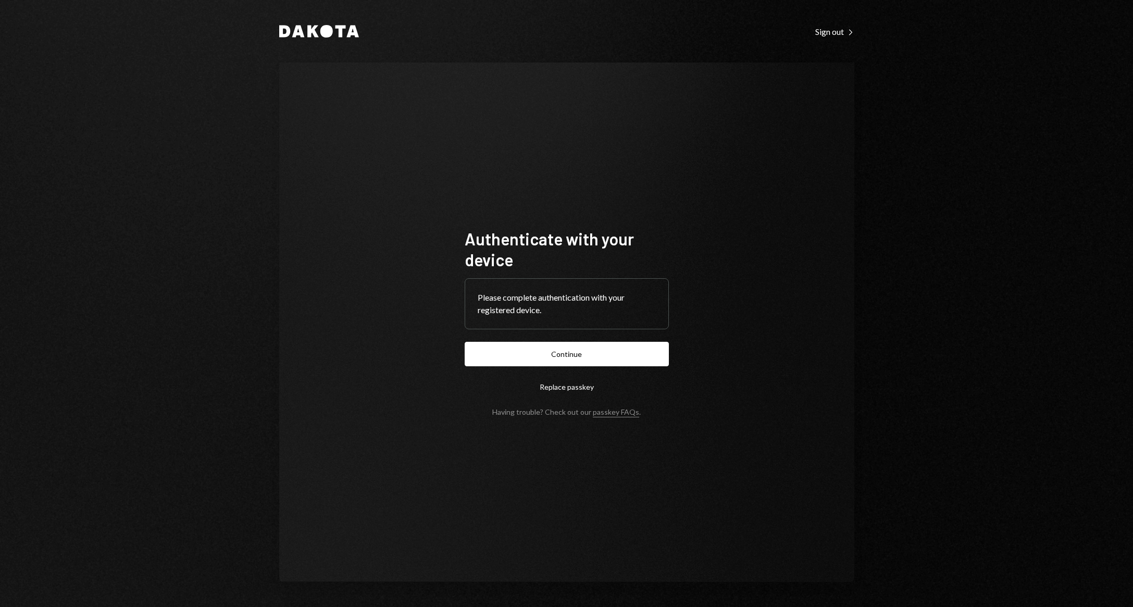 This screenshot has width=1133, height=607. What do you see at coordinates (616, 412) in the screenshot?
I see `a: passkey FAQs` at bounding box center [616, 412].